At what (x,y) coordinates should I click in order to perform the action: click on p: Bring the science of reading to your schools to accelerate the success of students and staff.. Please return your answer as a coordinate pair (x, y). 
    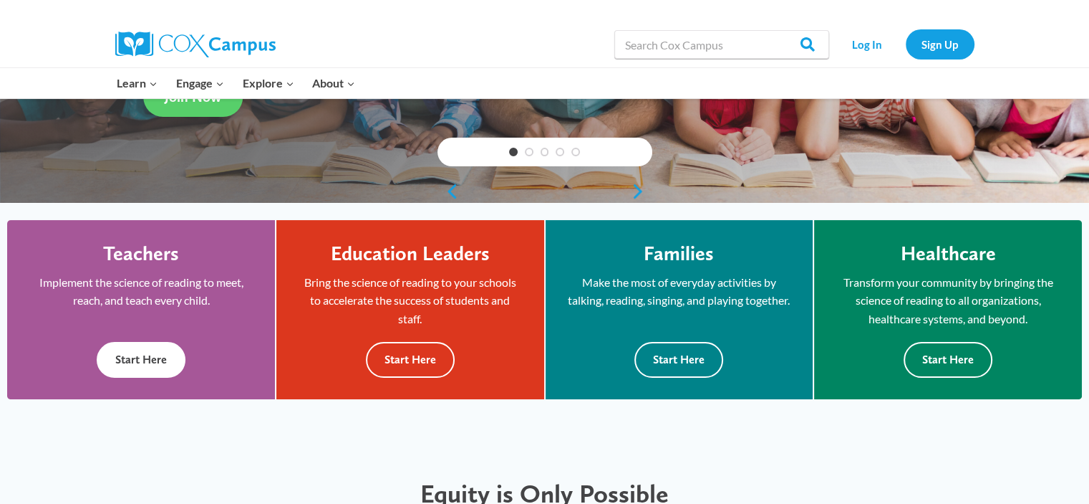
    Looking at the image, I should click on (410, 300).